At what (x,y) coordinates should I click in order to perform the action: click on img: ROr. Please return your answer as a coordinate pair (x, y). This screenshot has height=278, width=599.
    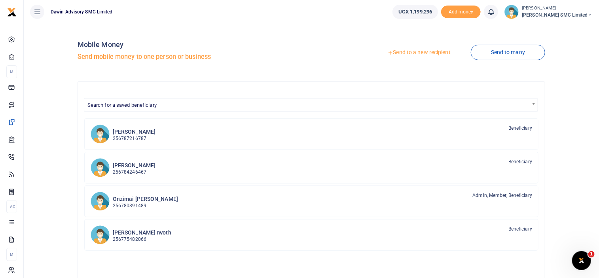
    Looking at the image, I should click on (100, 235).